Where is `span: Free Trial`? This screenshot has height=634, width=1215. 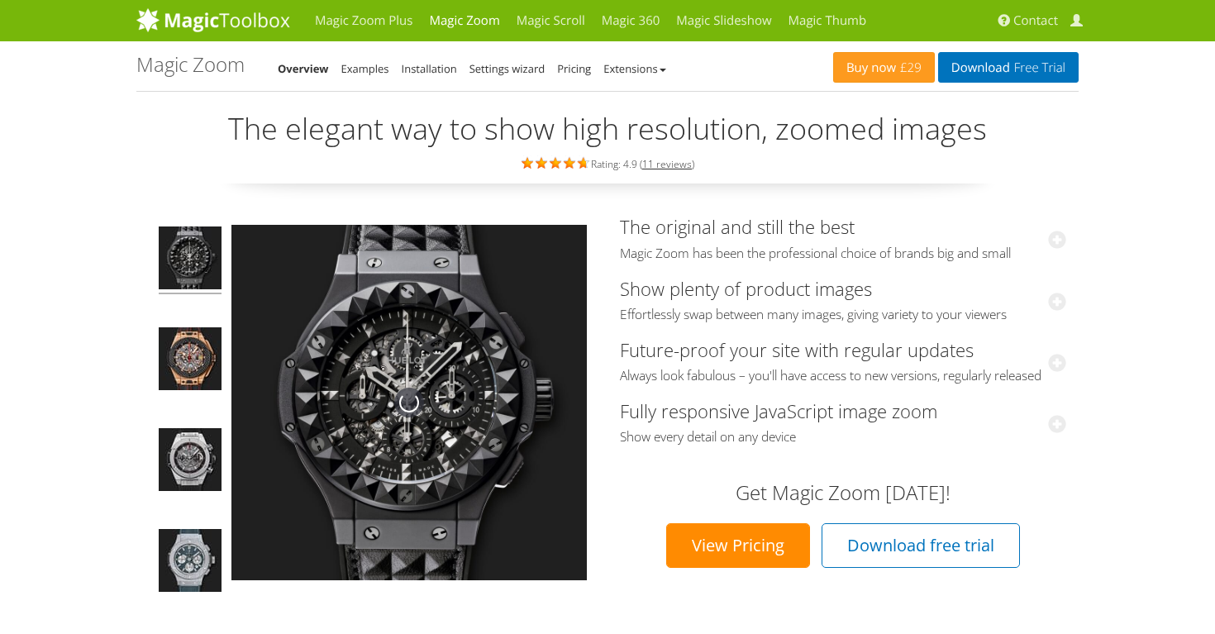 span: Free Trial is located at coordinates (1037, 68).